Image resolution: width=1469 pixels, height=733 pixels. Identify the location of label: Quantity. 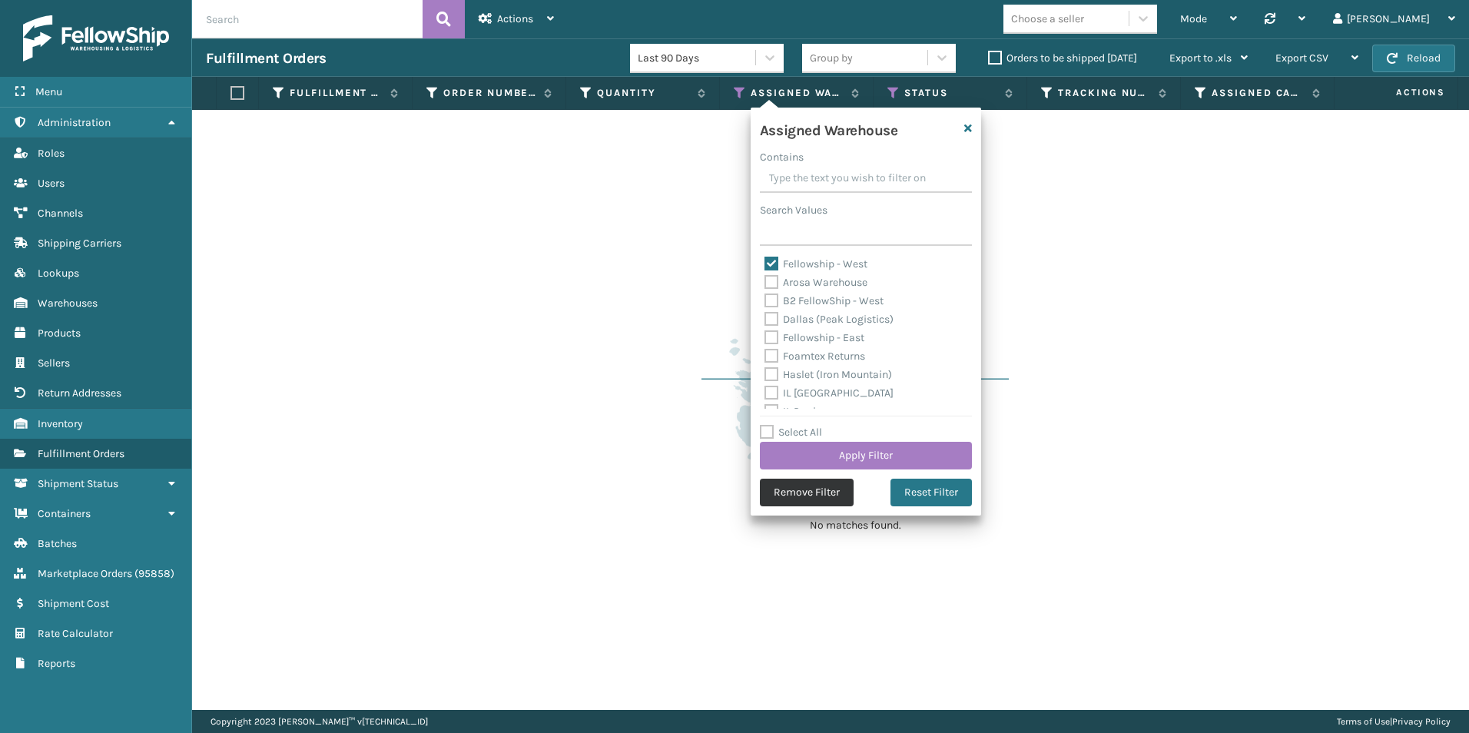
(643, 93).